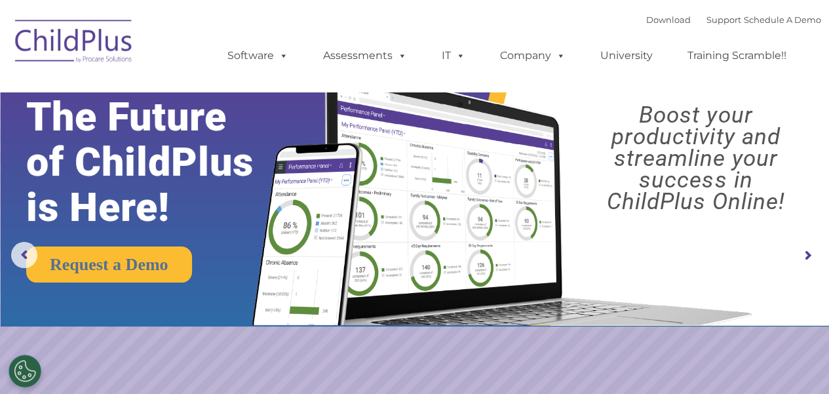 The image size is (829, 394). Describe the element at coordinates (668, 20) in the screenshot. I see `a: Download` at that location.